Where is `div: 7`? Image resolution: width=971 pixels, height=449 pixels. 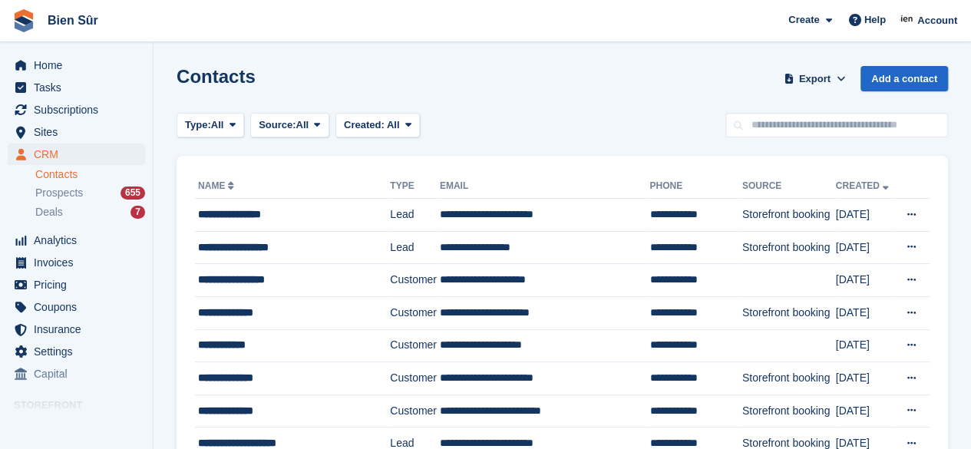 div: 7 is located at coordinates (137, 212).